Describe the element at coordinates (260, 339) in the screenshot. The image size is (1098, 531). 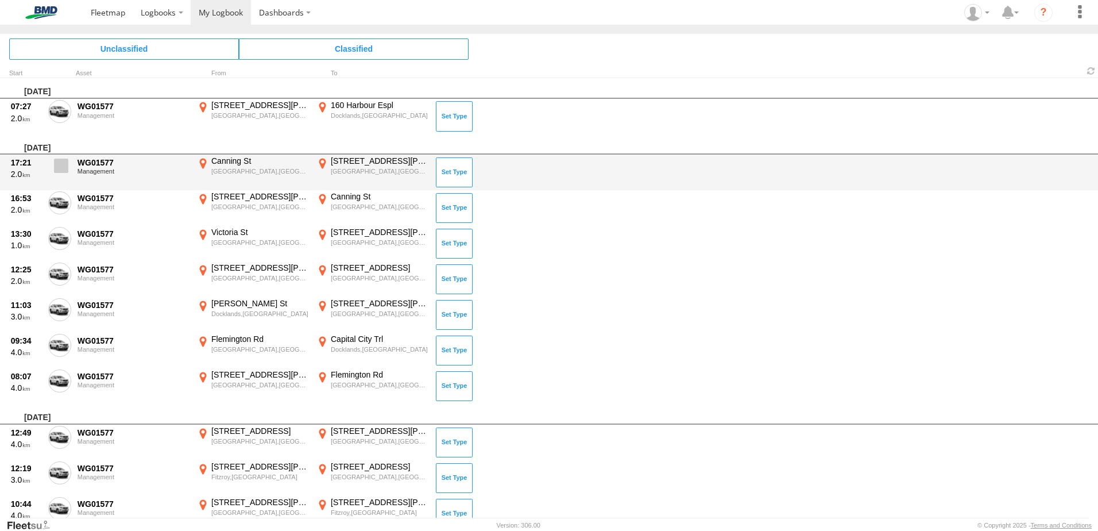
I see `div: Flemington Rd` at that location.